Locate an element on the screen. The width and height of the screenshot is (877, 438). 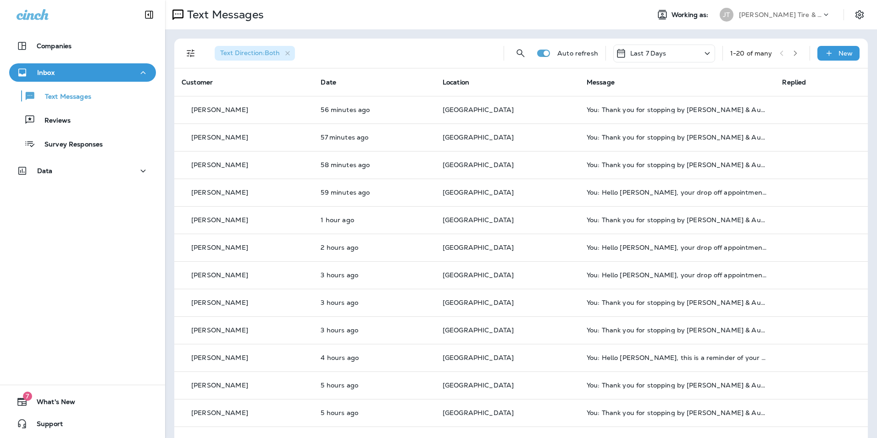
button: Reviews is located at coordinates (83, 120).